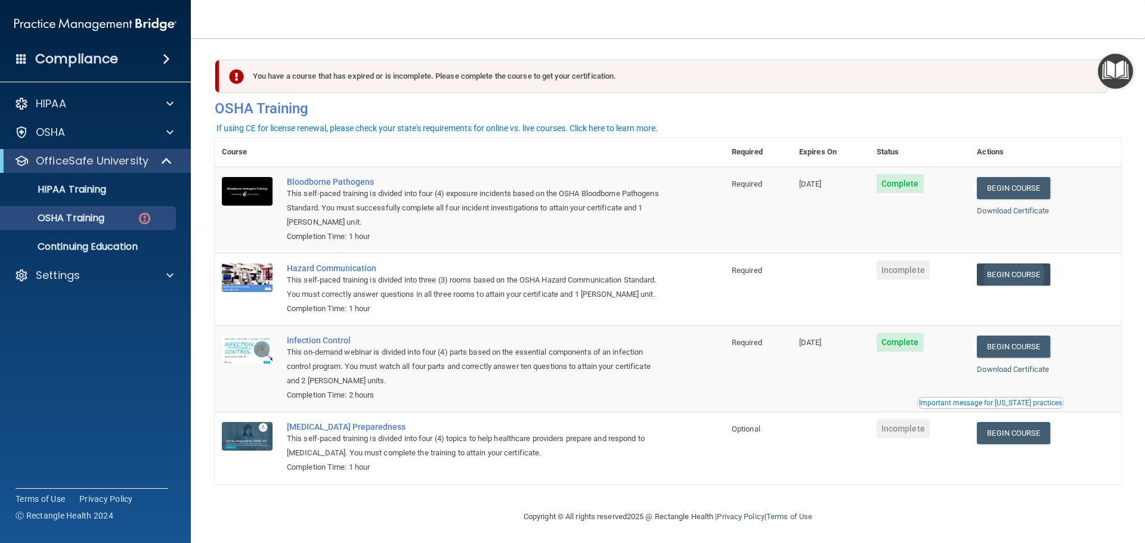  Describe the element at coordinates (57, 190) in the screenshot. I see `p: HIPAA Training` at that location.